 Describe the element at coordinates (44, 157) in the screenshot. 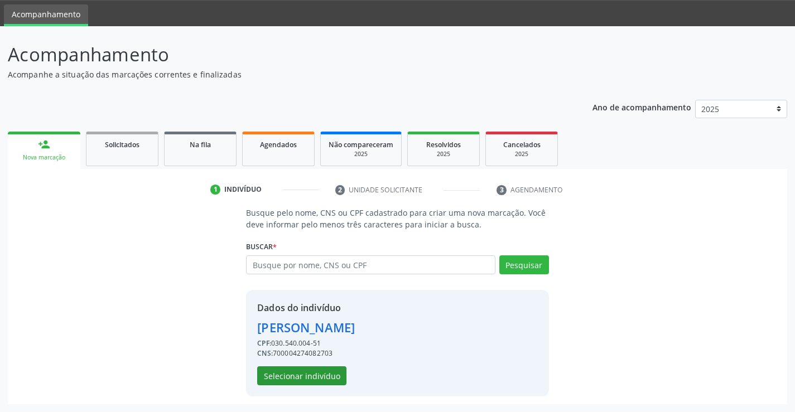

I see `div: Nova marcação` at that location.